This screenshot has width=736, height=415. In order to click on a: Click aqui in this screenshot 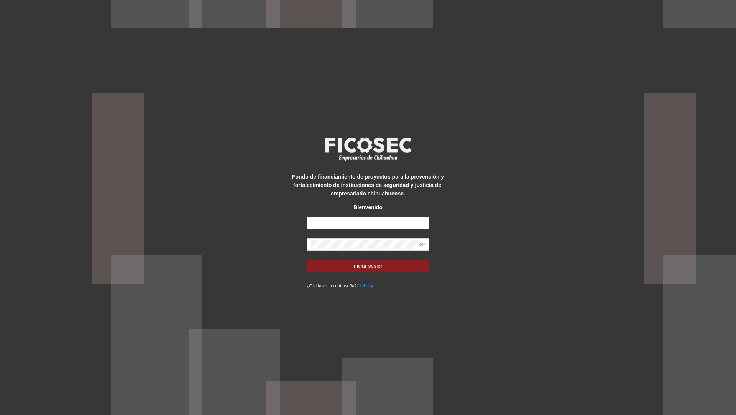, I will do `click(366, 286)`.